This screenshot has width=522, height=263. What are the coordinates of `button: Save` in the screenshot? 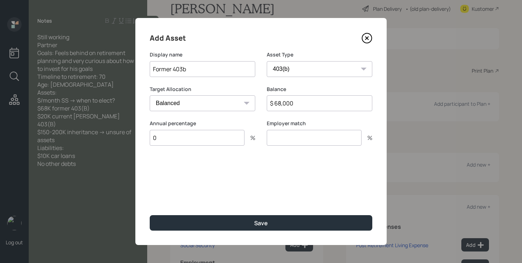 It's located at (261, 222).